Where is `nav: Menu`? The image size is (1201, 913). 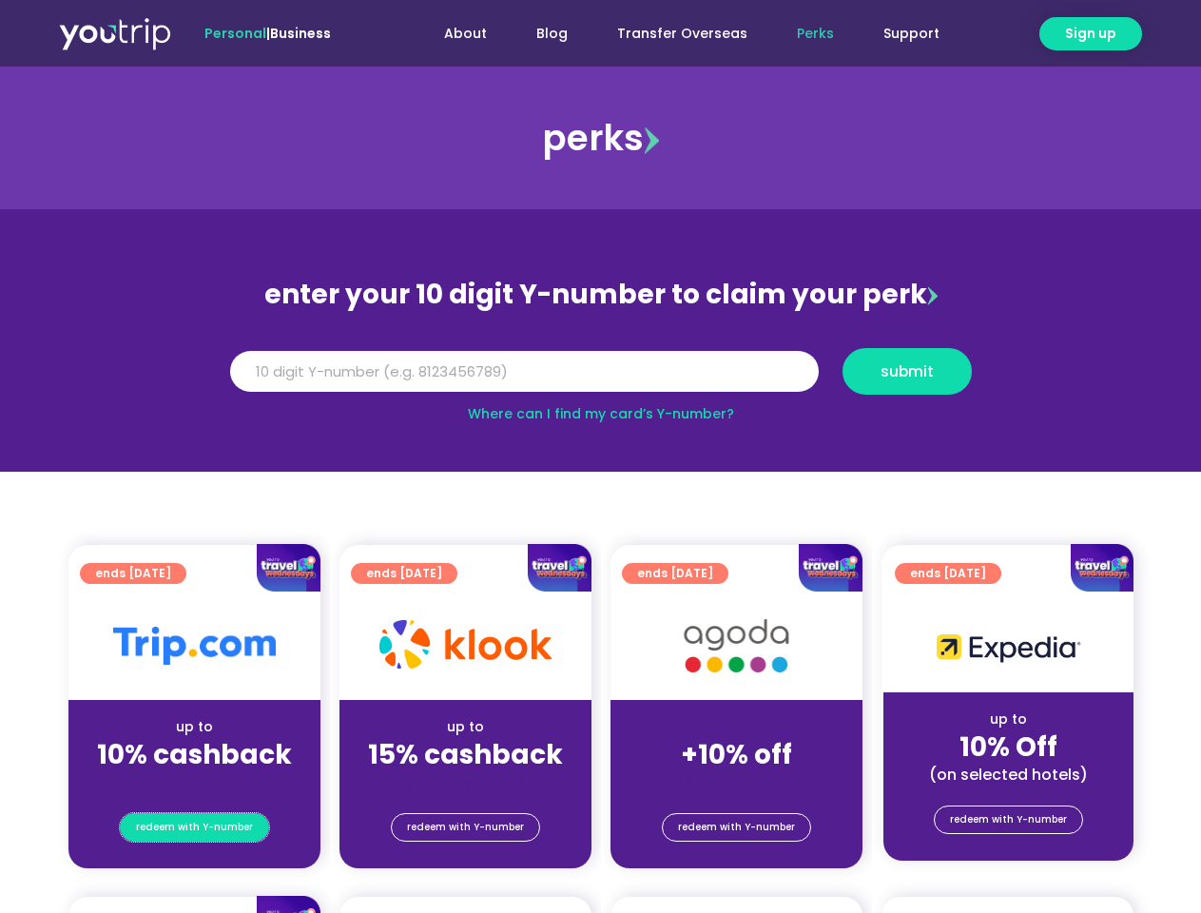 nav: Menu is located at coordinates (673, 33).